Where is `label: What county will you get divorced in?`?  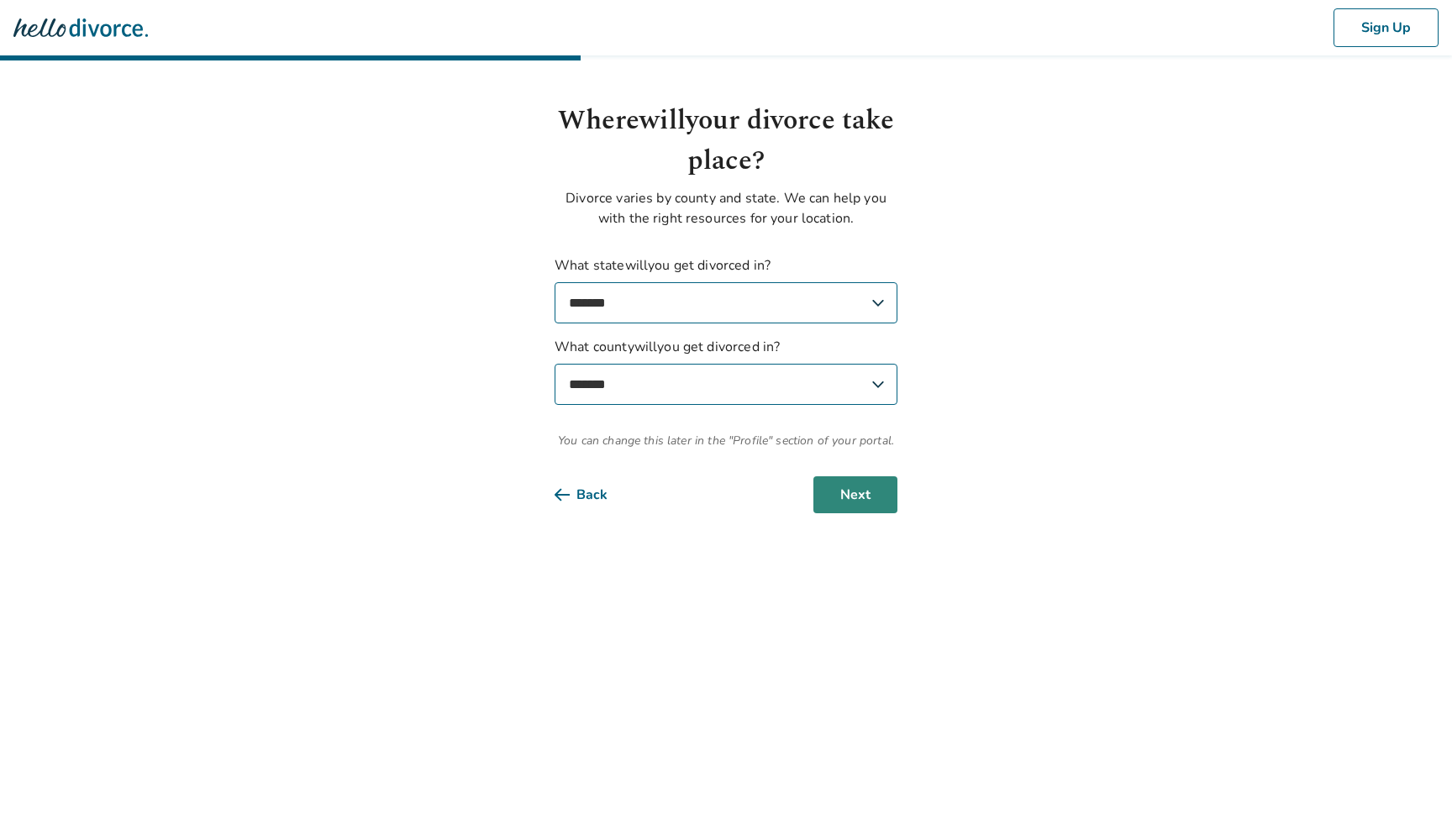 label: What county will you get divorced in? is located at coordinates (726, 371).